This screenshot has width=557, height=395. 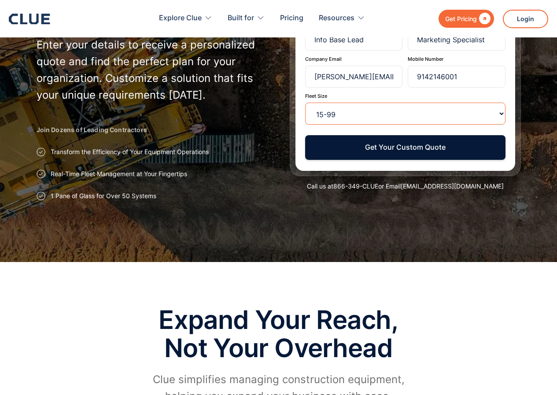 I want to click on h2: Expand Your Reach, Not Your Overhead, so click(x=279, y=334).